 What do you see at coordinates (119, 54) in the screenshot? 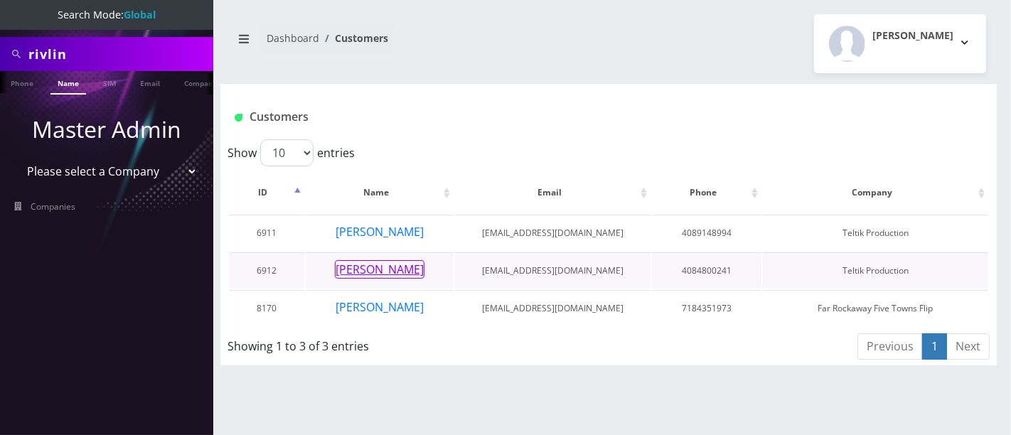
I see `input: Search All Companies` at bounding box center [119, 54].